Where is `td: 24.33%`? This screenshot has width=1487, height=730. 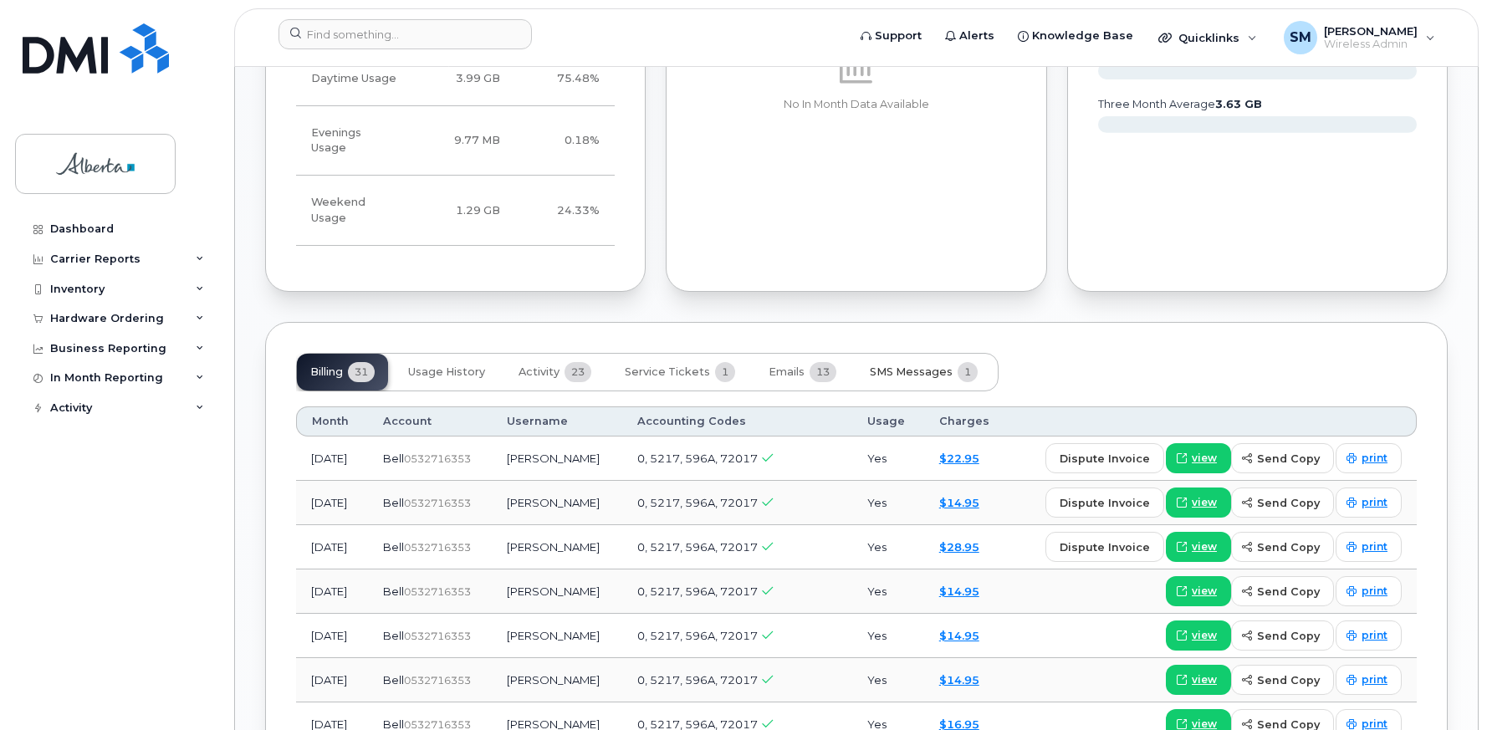
td: 24.33% is located at coordinates (564, 211).